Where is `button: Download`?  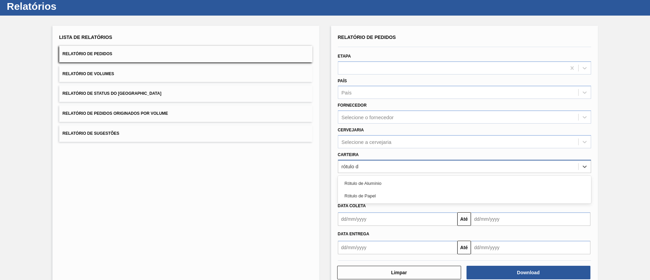 button: Download is located at coordinates (528, 272).